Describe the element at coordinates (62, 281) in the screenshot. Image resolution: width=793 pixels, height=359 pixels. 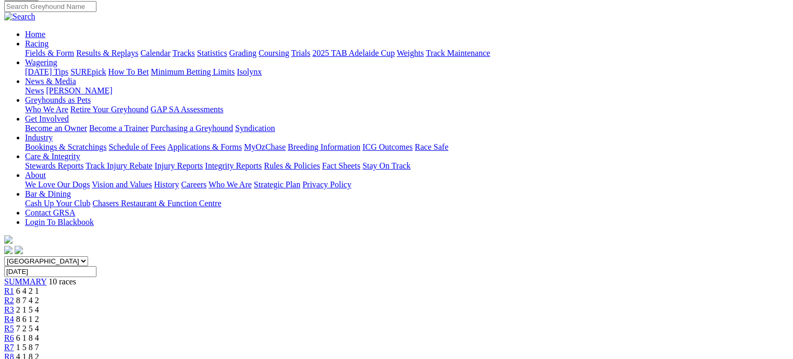
I see `span: 10 races` at that location.